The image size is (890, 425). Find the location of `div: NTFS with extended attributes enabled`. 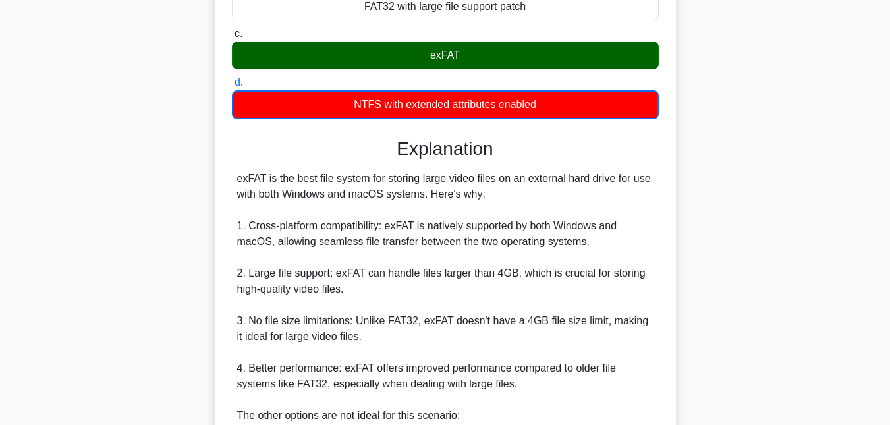

div: NTFS with extended attributes enabled is located at coordinates (445, 105).